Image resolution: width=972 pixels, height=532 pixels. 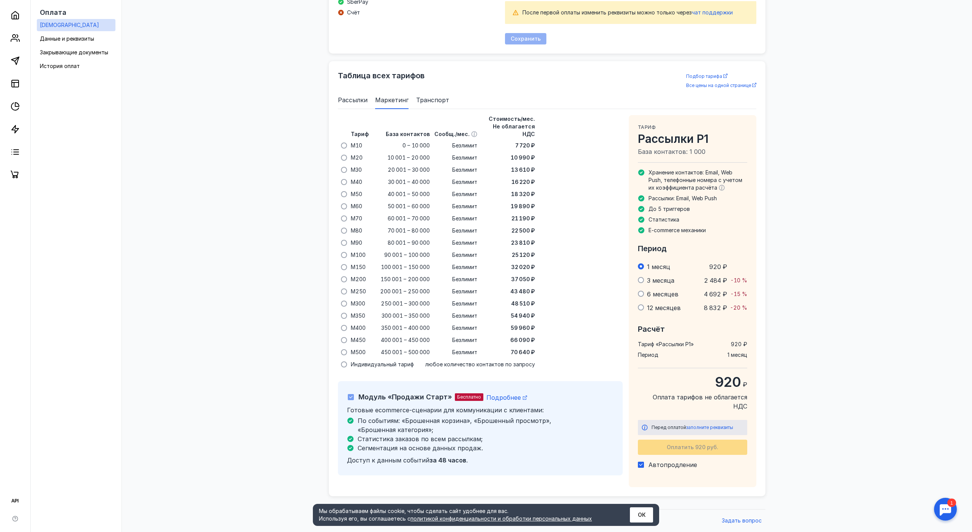 What do you see at coordinates (683, 198) in the screenshot?
I see `span: Рассылки: Email, Web Push` at bounding box center [683, 198].